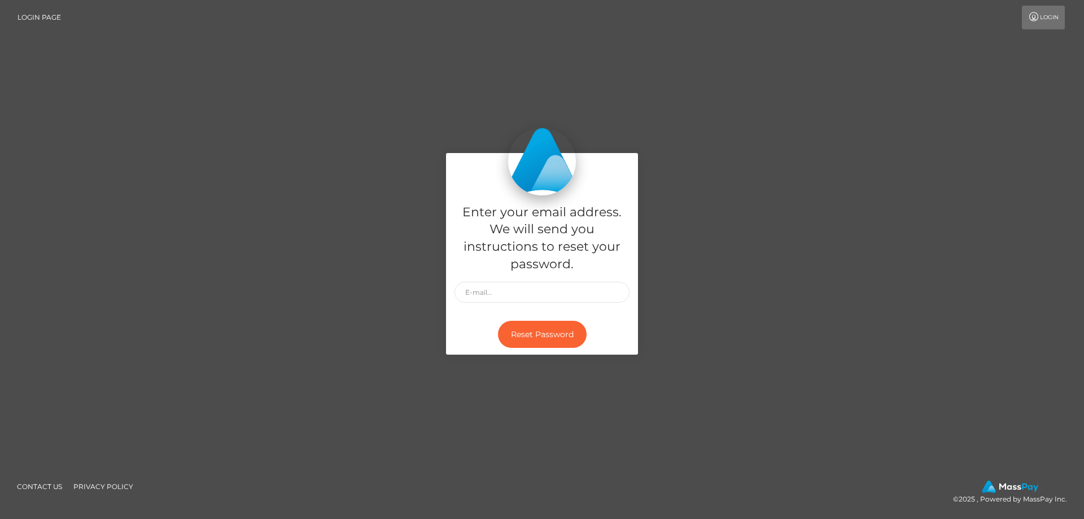 The image size is (1084, 519). I want to click on h5: Enter your email address. We will send you instructions to reset your password., so click(542, 238).